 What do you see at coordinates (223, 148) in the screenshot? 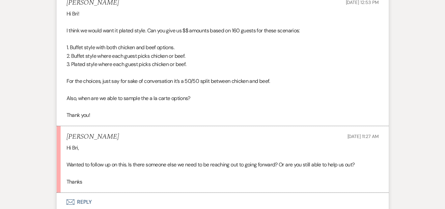
I see `p: Hi Bri,` at bounding box center [223, 148].